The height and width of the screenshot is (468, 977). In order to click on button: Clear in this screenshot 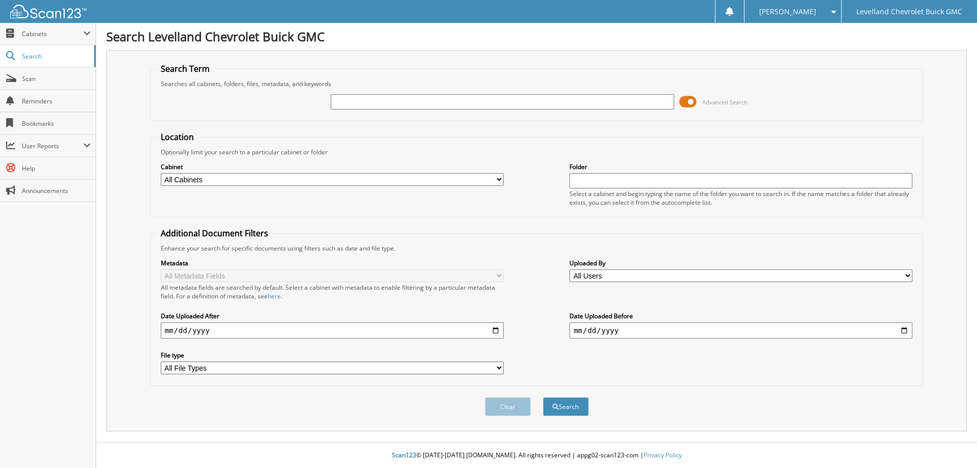, I will do `click(508, 406)`.